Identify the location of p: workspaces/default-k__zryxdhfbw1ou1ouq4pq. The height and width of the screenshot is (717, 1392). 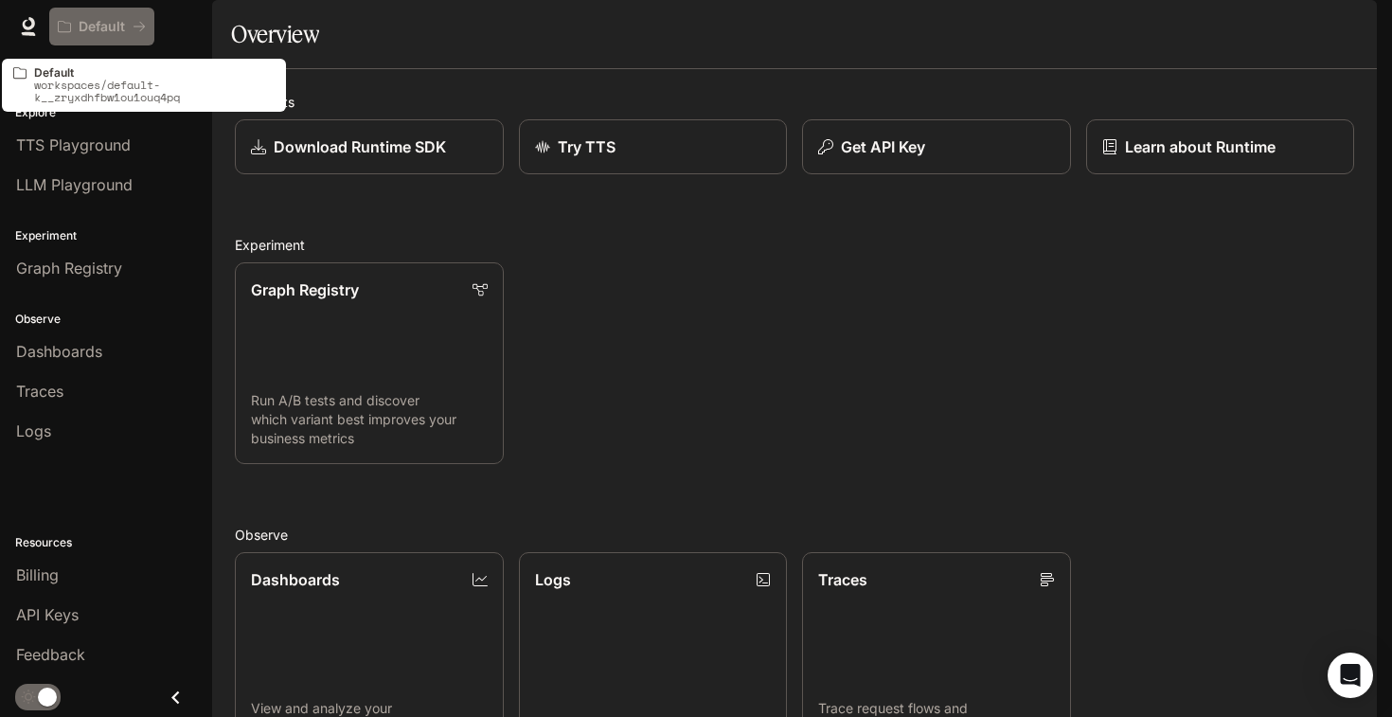
(154, 91).